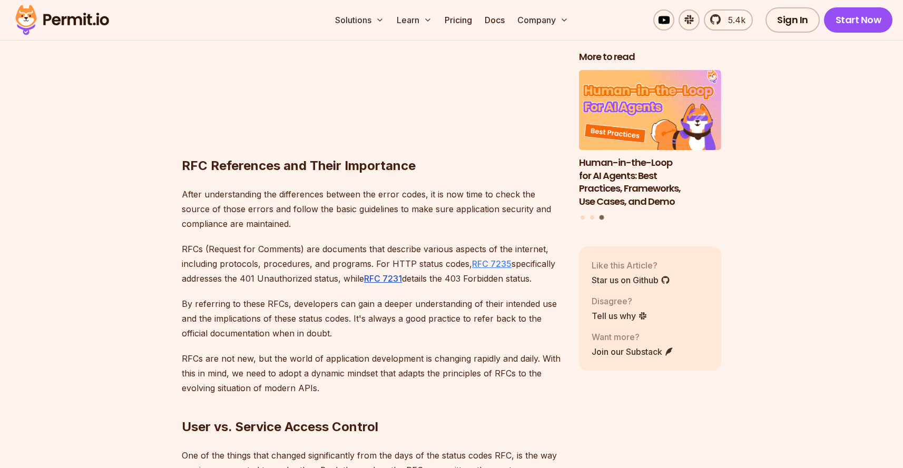 The width and height of the screenshot is (903, 468). I want to click on li: 3 of 3, so click(650, 139).